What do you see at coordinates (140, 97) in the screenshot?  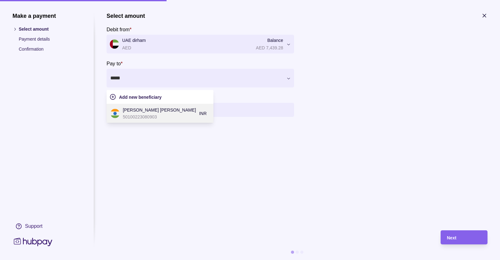 I see `span: Add new beneficiary` at bounding box center [140, 97].